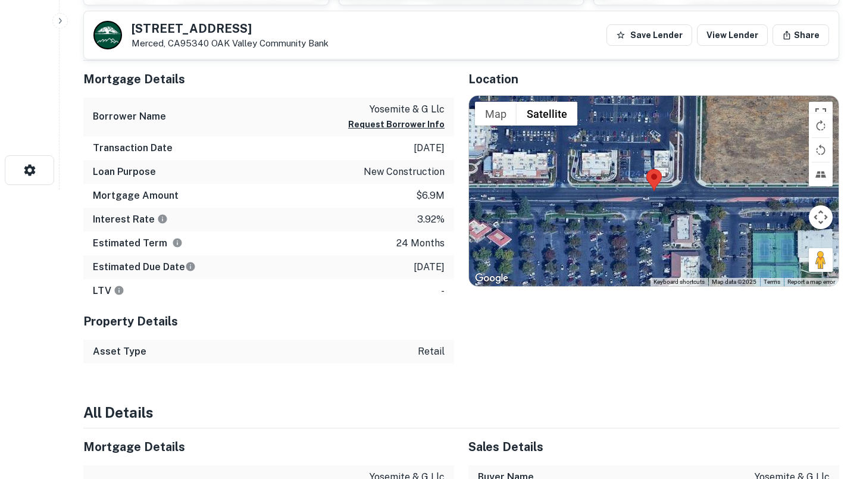 This screenshot has height=479, width=863. I want to click on a: Terms (opens in new tab), so click(772, 282).